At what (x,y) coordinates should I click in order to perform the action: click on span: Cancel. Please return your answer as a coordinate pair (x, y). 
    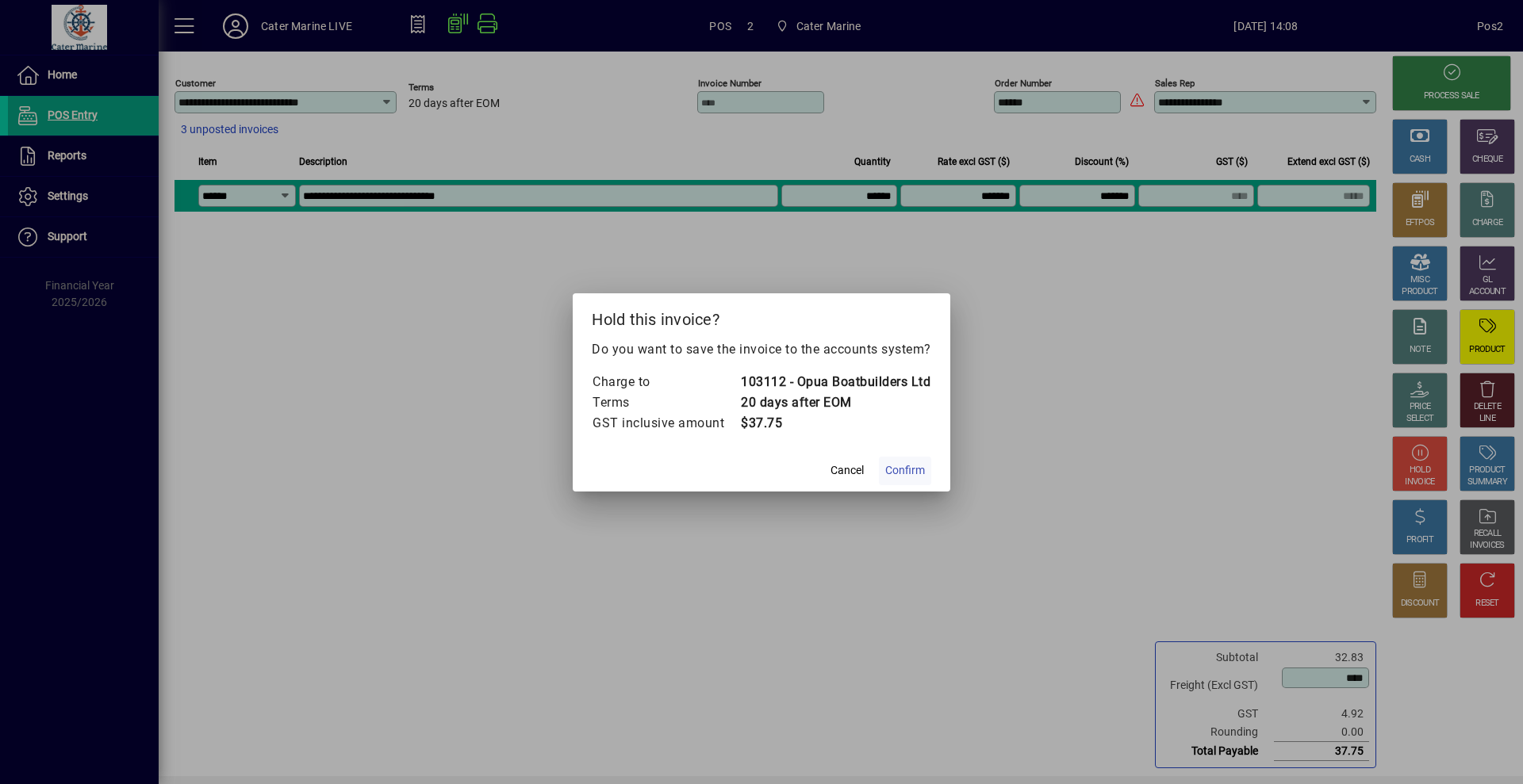
    Looking at the image, I should click on (847, 470).